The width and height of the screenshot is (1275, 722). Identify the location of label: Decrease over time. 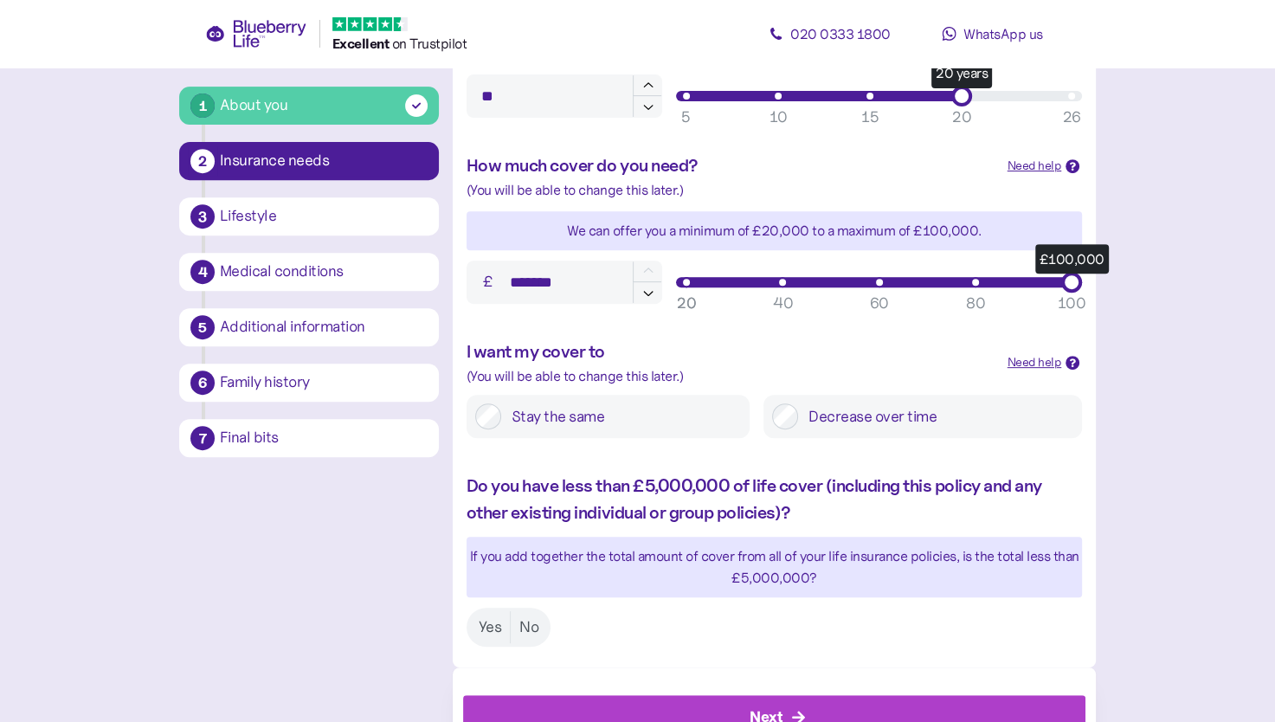
(935, 416).